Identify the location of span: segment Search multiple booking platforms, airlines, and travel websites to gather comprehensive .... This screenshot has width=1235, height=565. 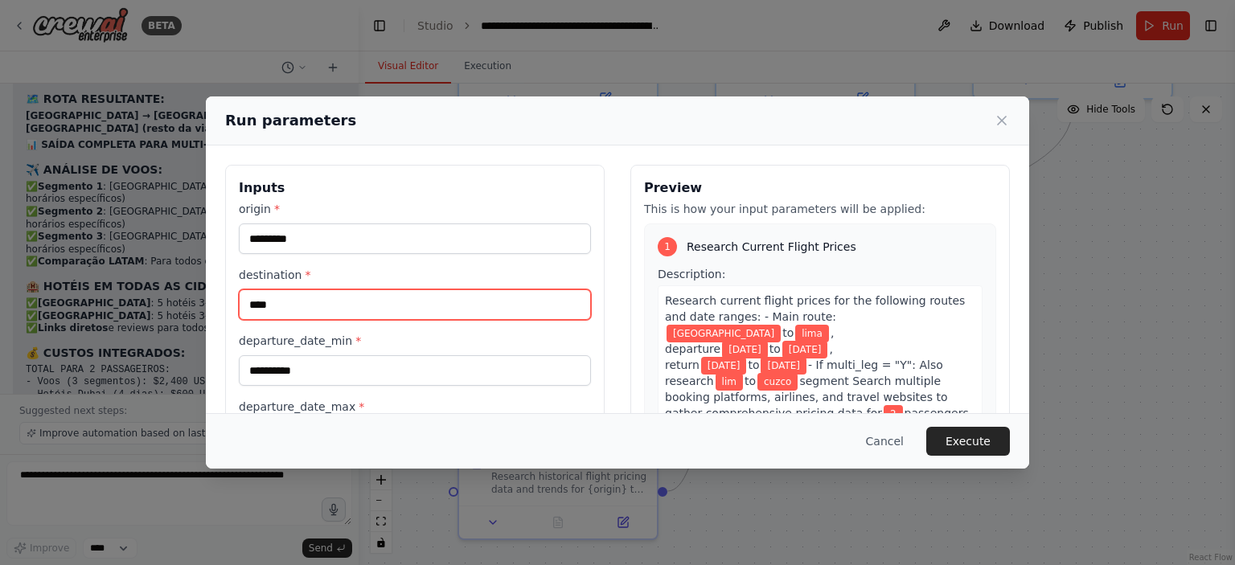
(806, 397).